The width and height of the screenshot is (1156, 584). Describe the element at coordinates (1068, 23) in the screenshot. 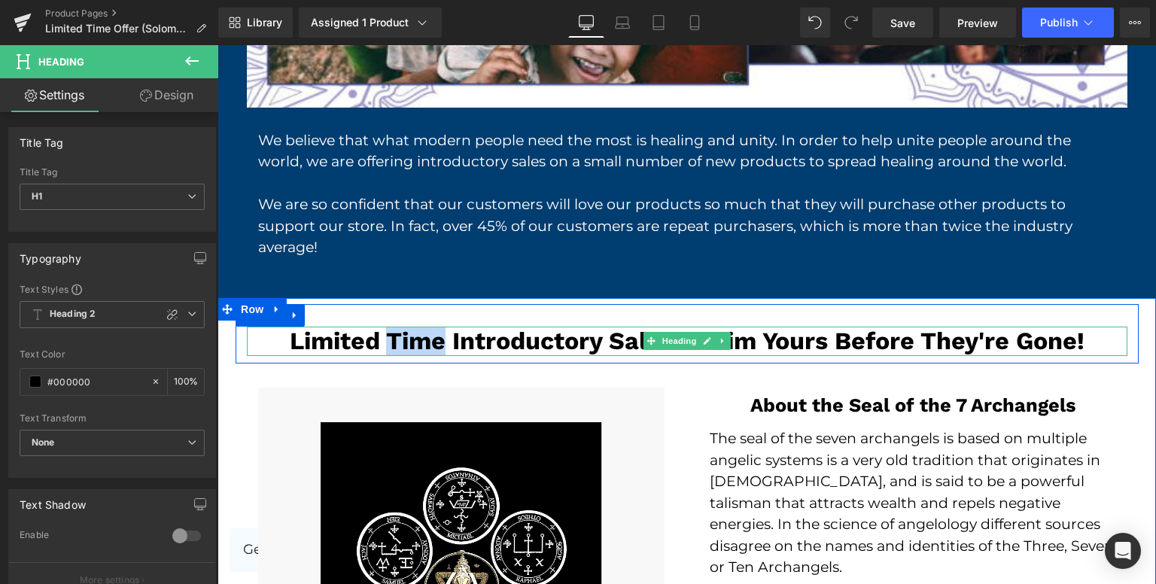

I see `button: Publish` at that location.